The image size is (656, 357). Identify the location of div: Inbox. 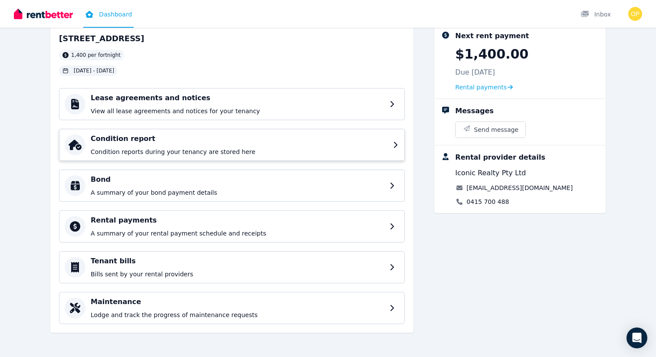
(596, 14).